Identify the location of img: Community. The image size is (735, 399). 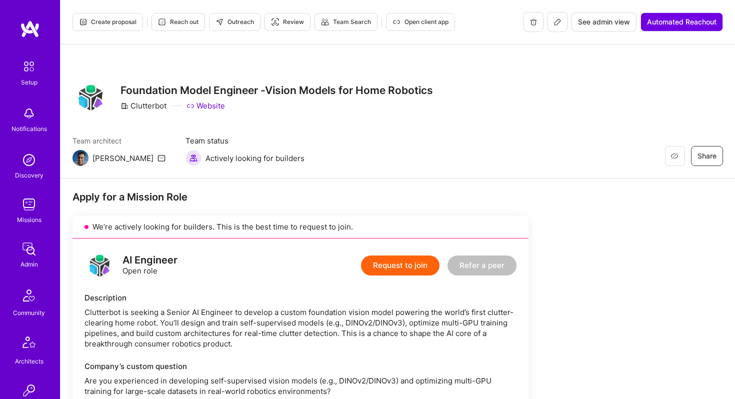
(29, 296).